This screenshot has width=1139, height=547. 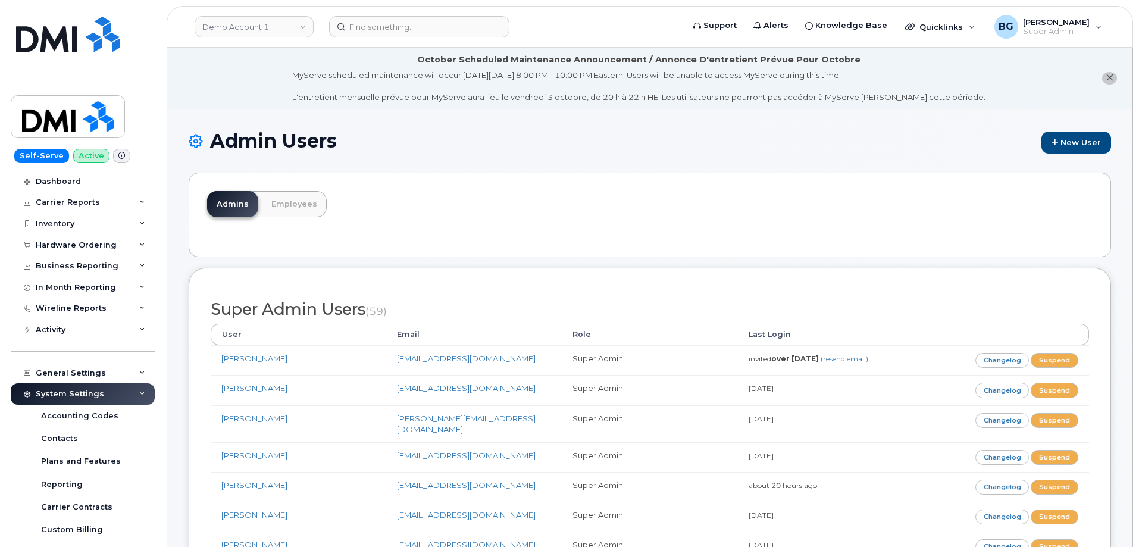 What do you see at coordinates (233, 204) in the screenshot?
I see `a: Admins` at bounding box center [233, 204].